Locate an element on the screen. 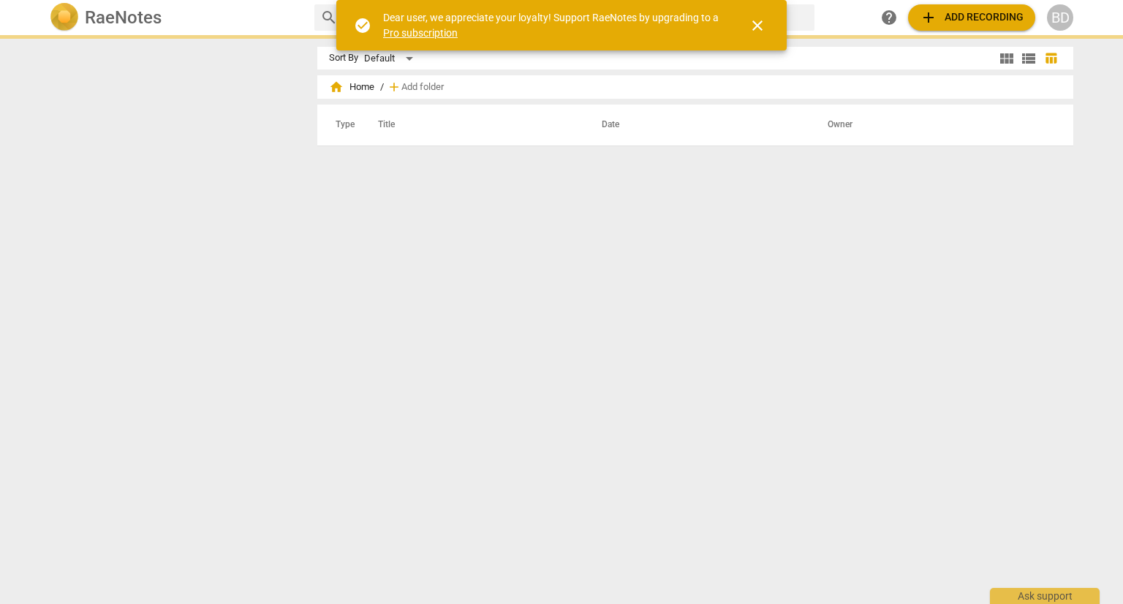 Image resolution: width=1123 pixels, height=604 pixels. th: Type is located at coordinates (342, 125).